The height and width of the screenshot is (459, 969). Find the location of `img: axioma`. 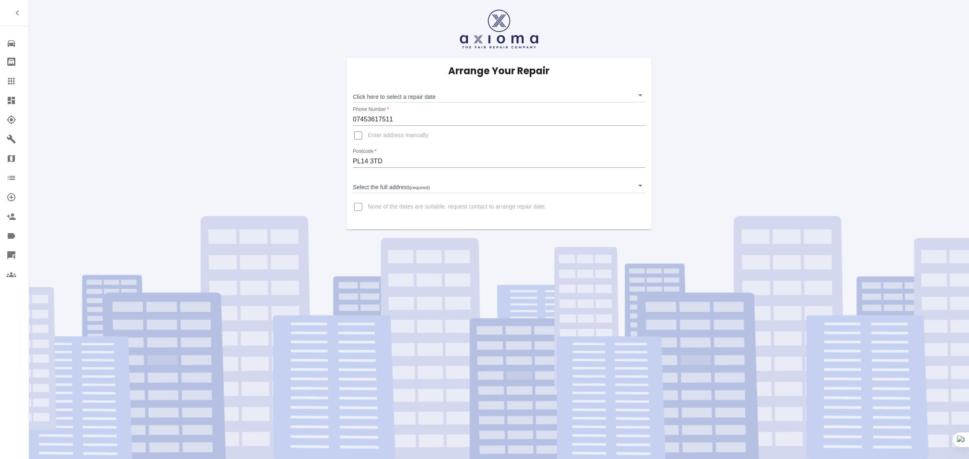

img: axioma is located at coordinates (499, 29).